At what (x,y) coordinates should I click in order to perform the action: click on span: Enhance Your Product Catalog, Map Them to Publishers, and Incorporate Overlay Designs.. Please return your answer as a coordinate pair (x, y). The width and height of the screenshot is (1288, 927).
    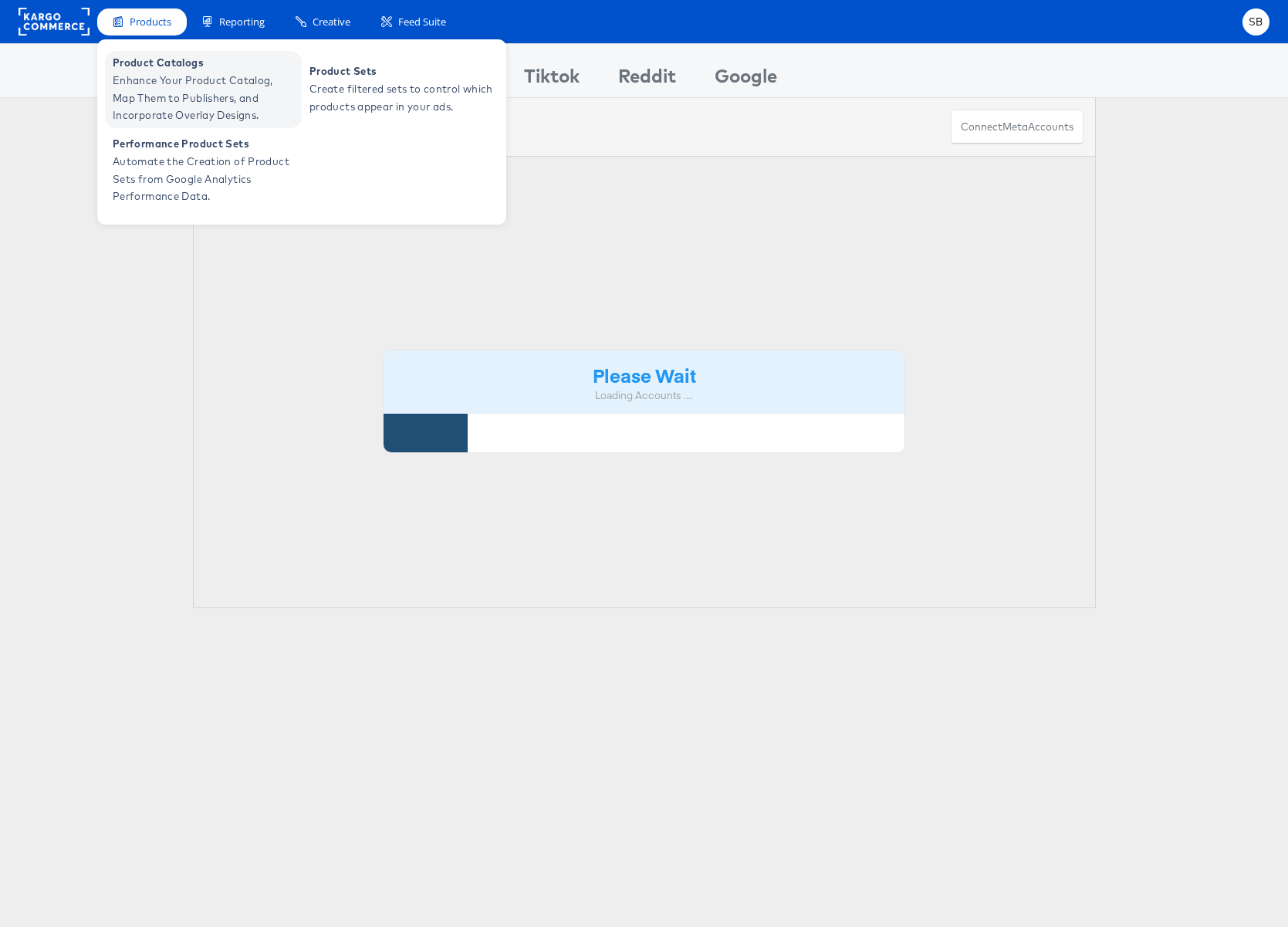
    Looking at the image, I should click on (205, 98).